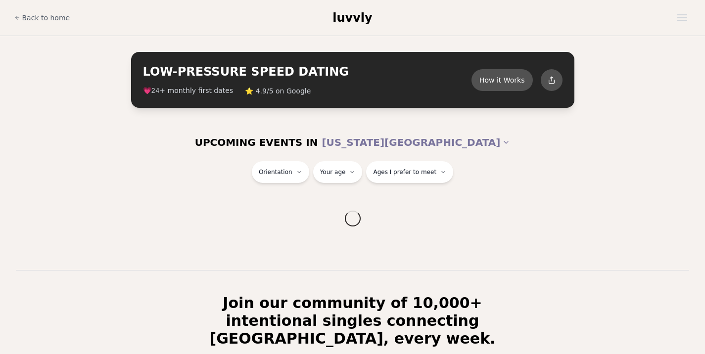 This screenshot has height=354, width=705. What do you see at coordinates (280, 172) in the screenshot?
I see `button: Orientation` at bounding box center [280, 172].